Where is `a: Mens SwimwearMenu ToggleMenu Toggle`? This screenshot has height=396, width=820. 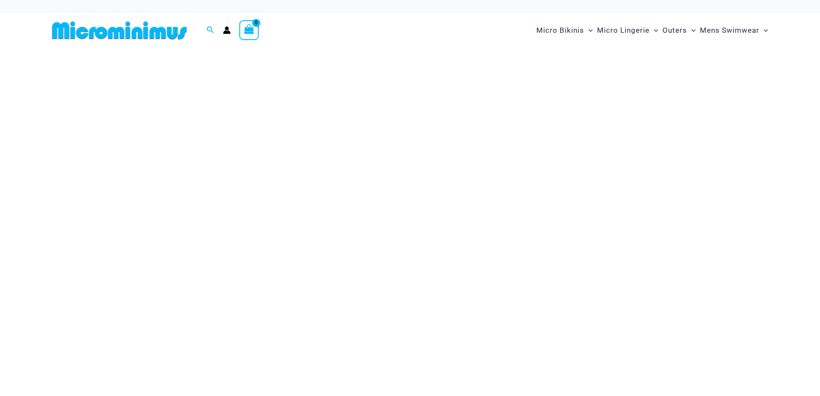
a: Mens SwimwearMenu ToggleMenu Toggle is located at coordinates (734, 30).